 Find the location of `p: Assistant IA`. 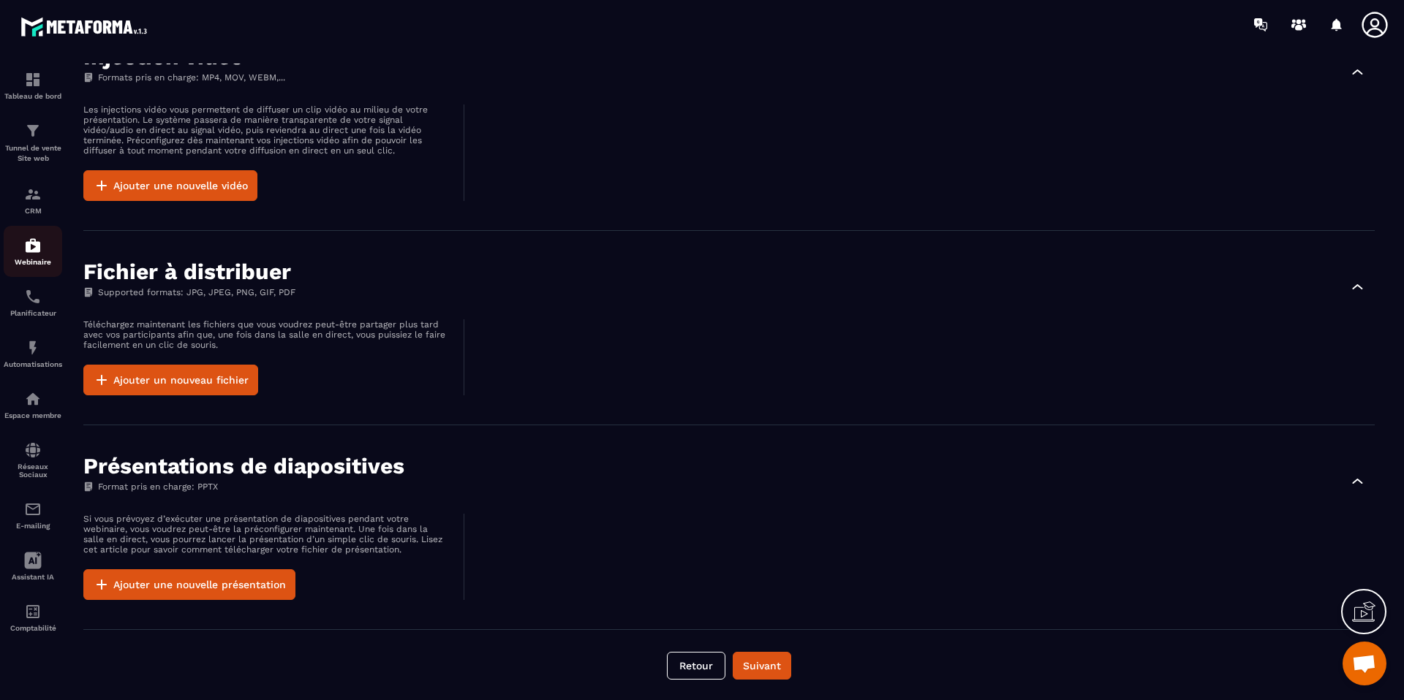

p: Assistant IA is located at coordinates (33, 577).